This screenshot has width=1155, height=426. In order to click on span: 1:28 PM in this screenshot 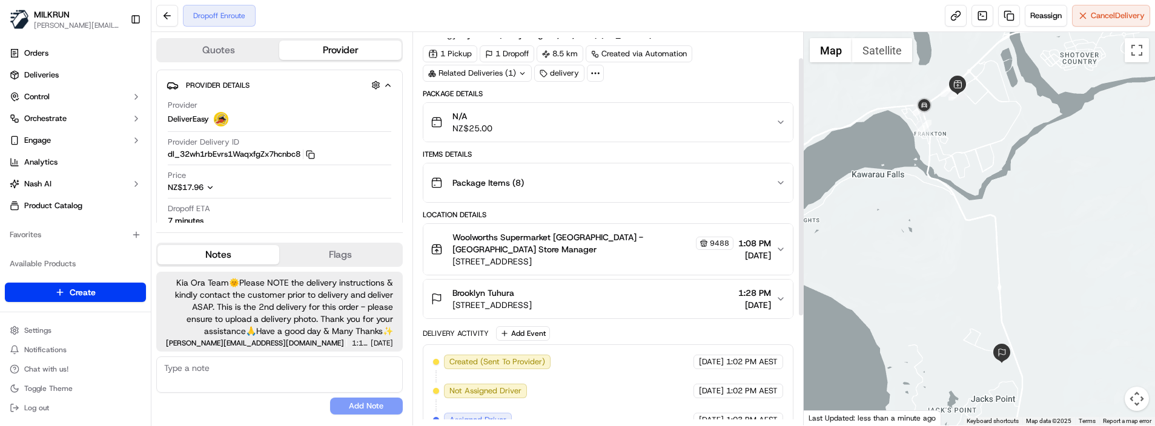, I will do `click(755, 293)`.